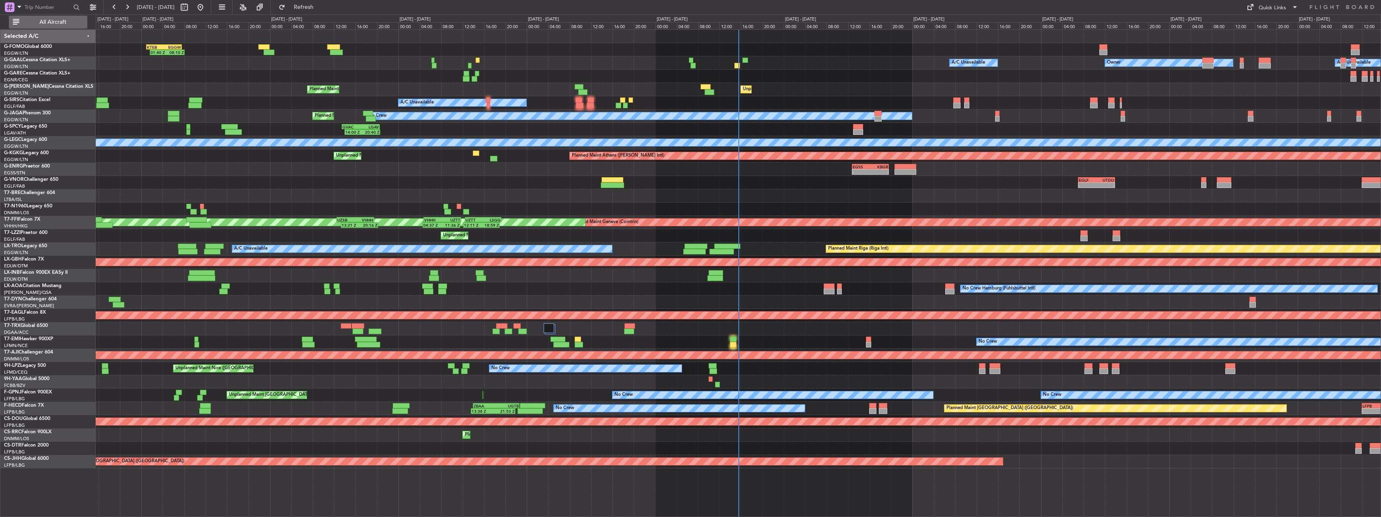 Image resolution: width=1381 pixels, height=517 pixels. I want to click on span: T7-EAGL, so click(14, 312).